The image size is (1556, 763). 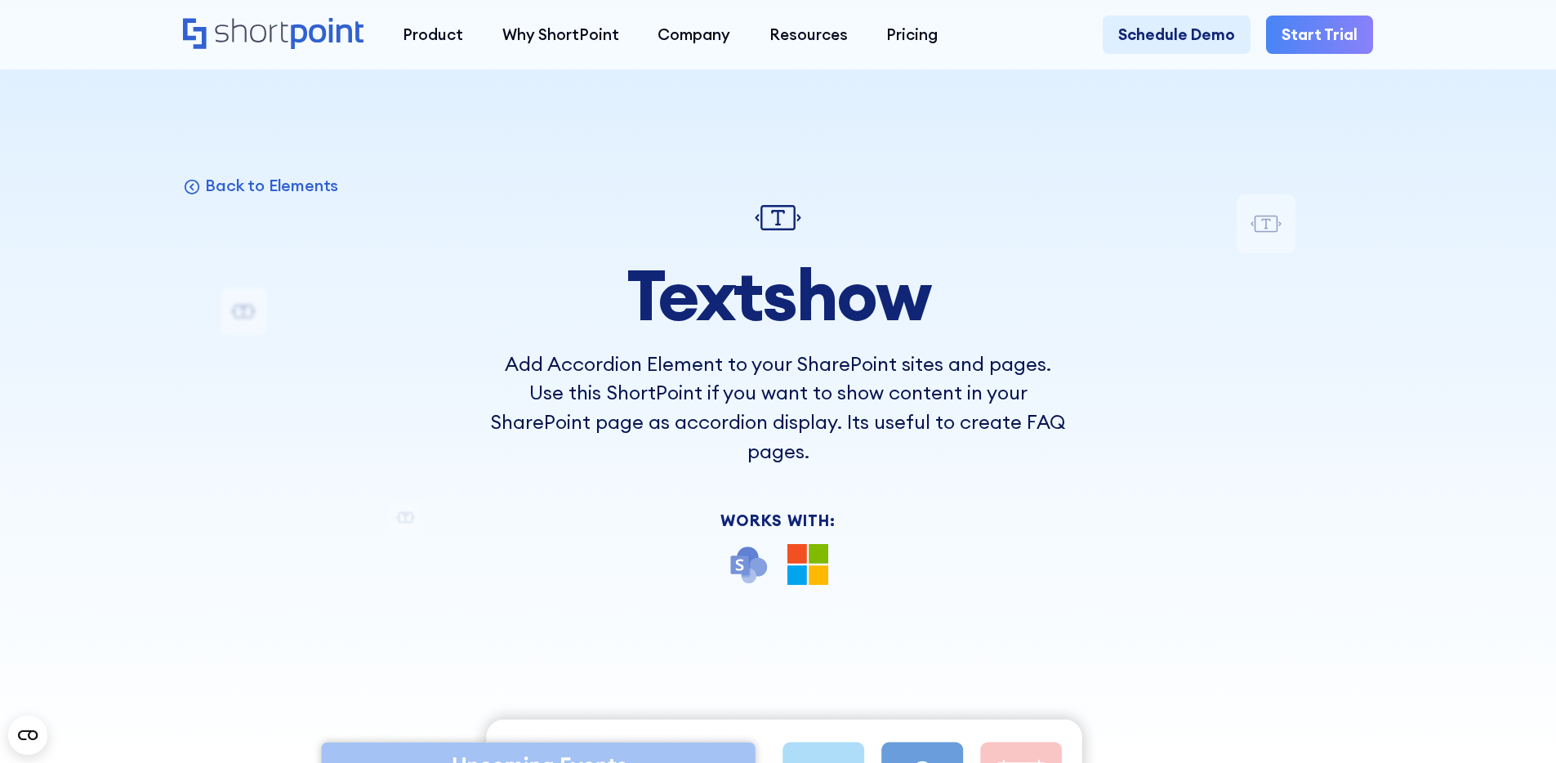 I want to click on a: Resources, so click(x=809, y=35).